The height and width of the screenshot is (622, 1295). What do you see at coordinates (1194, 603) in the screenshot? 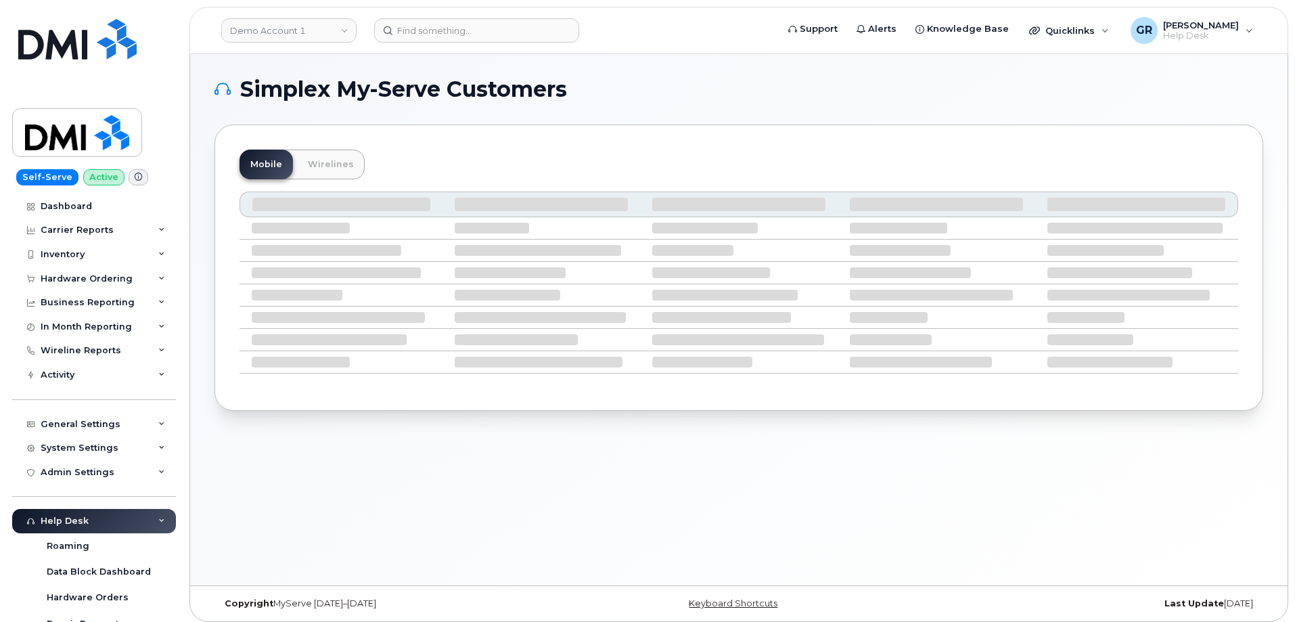
I see `strong: Last Update` at bounding box center [1194, 603].